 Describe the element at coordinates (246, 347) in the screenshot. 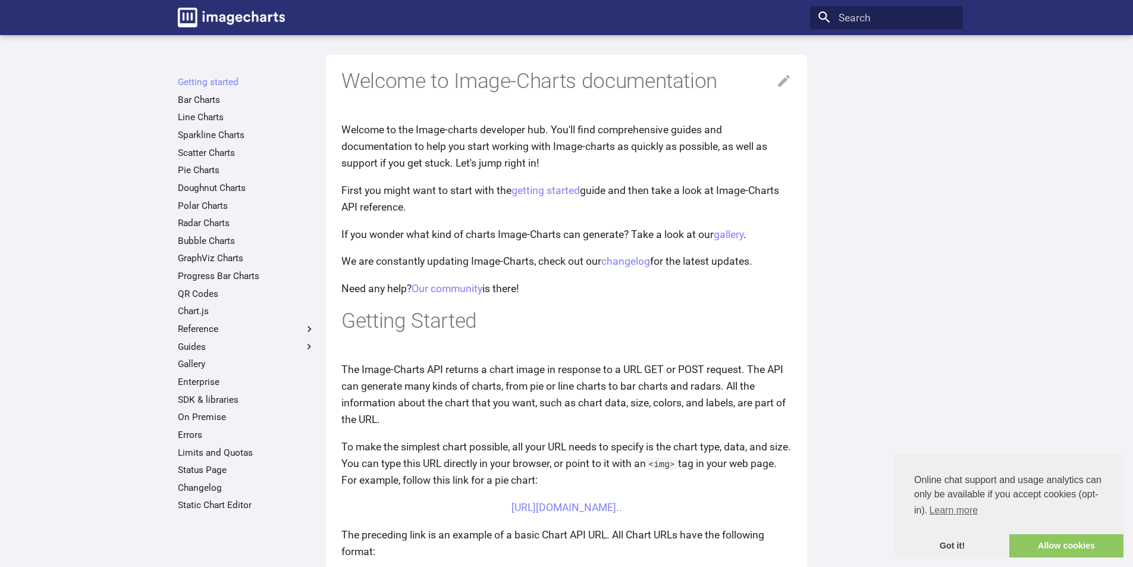

I see `label: Guides` at that location.